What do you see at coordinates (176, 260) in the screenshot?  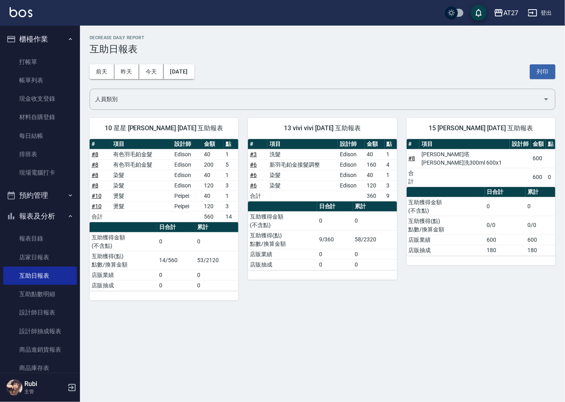 I see `td: 14/560` at bounding box center [176, 260].